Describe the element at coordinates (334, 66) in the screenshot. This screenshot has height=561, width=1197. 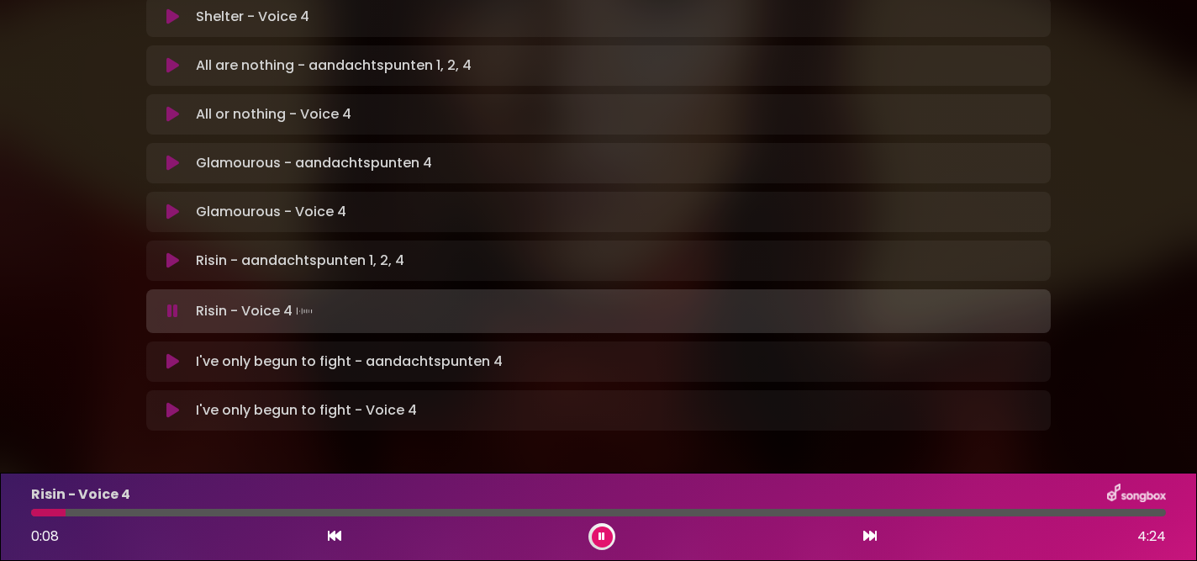
I see `p: All are nothing - aandachtspunten 1, 2, 4` at that location.